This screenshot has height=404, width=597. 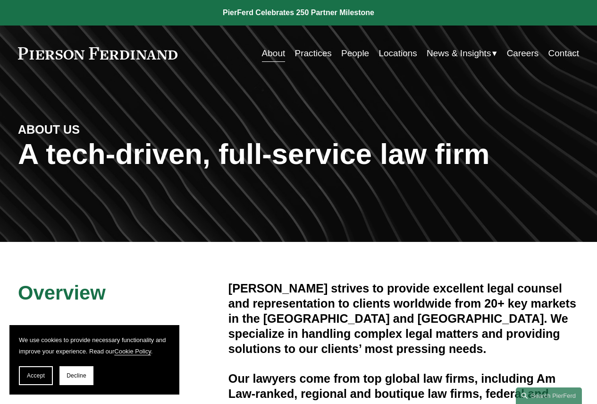 I want to click on span: Accept, so click(x=36, y=375).